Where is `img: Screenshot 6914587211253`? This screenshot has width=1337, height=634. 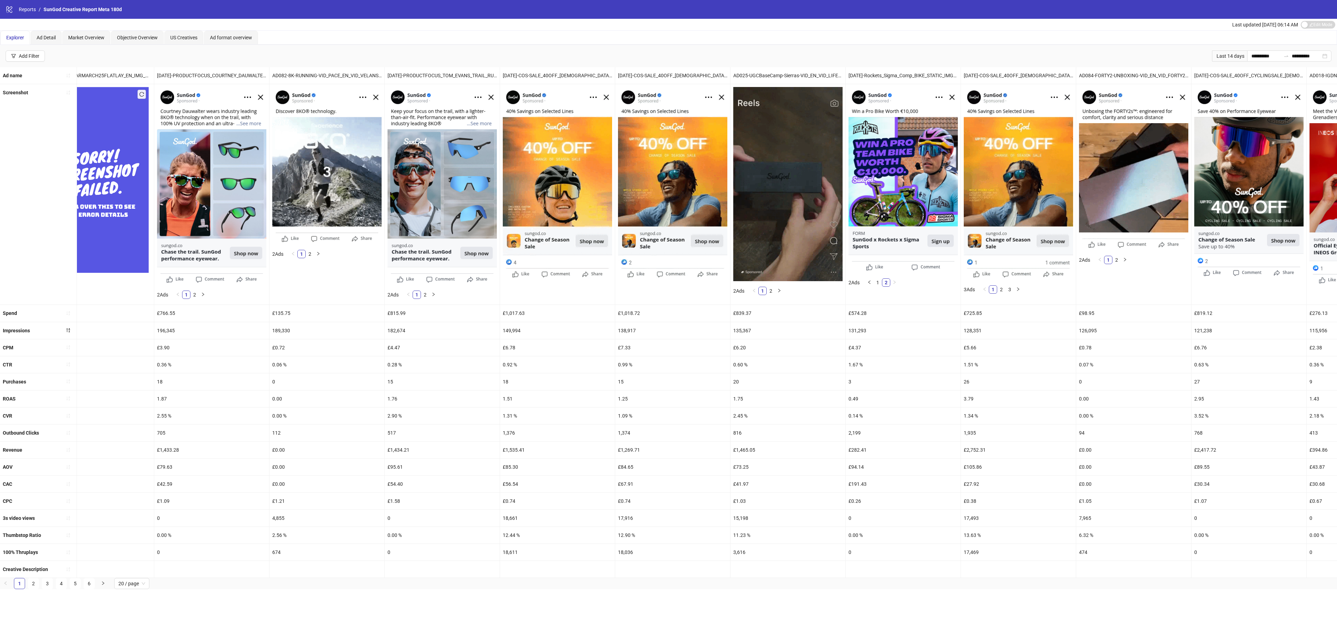 img: Screenshot 6914587211253 is located at coordinates (903, 180).